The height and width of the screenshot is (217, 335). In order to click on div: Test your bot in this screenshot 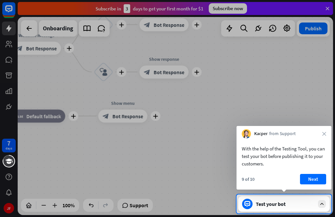, I will do `click(285, 204)`.